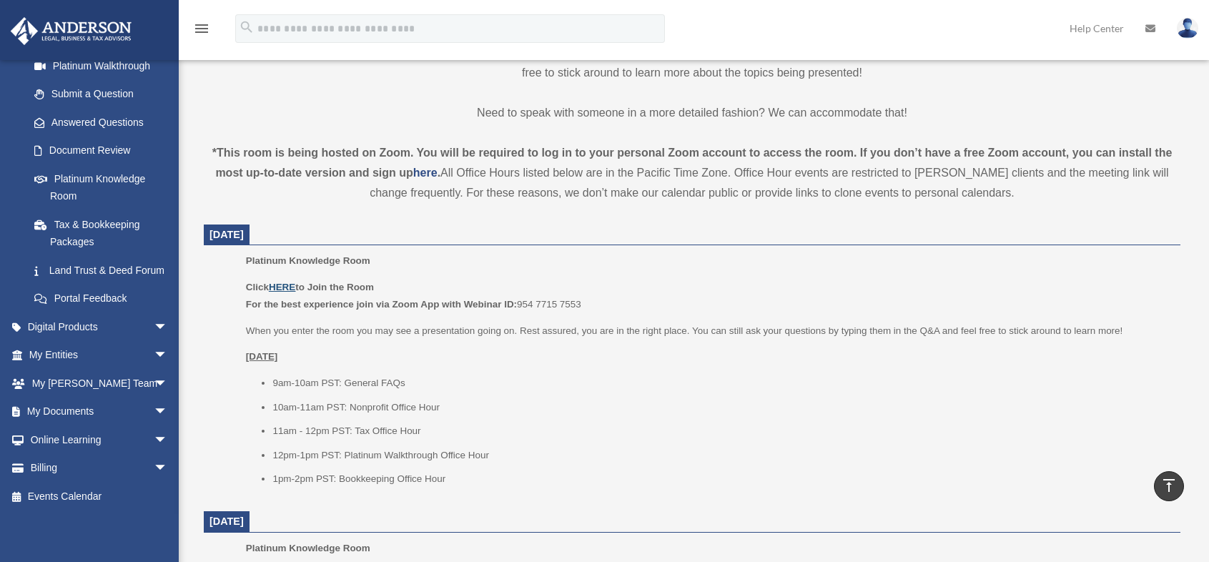 The width and height of the screenshot is (1209, 562). Describe the element at coordinates (1169, 485) in the screenshot. I see `i: vertical_align_top` at that location.